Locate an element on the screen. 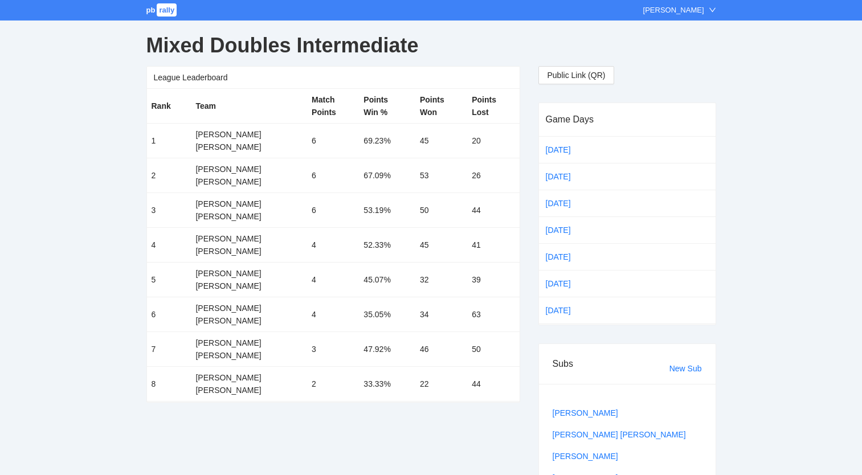 The image size is (862, 475). td: 22 is located at coordinates (441, 384).